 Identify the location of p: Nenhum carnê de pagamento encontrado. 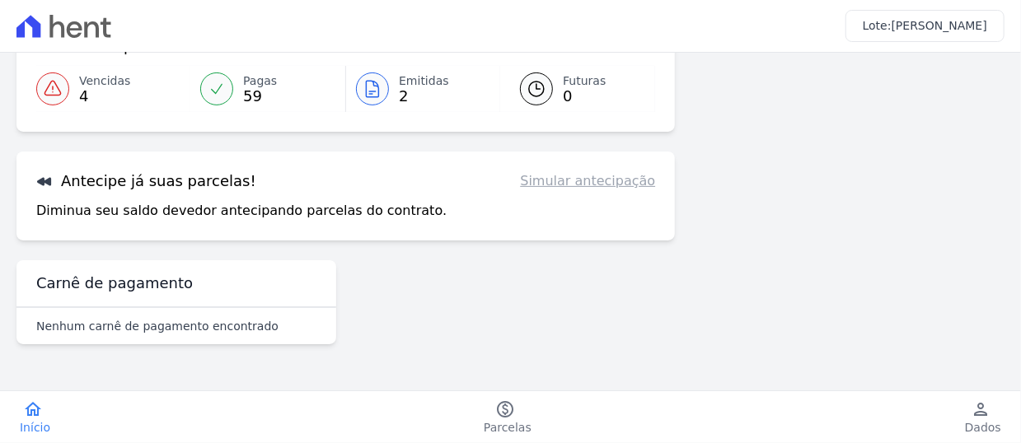
(157, 326).